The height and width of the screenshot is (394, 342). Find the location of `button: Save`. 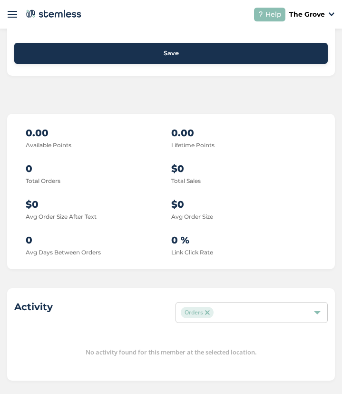

button: Save is located at coordinates (171, 53).